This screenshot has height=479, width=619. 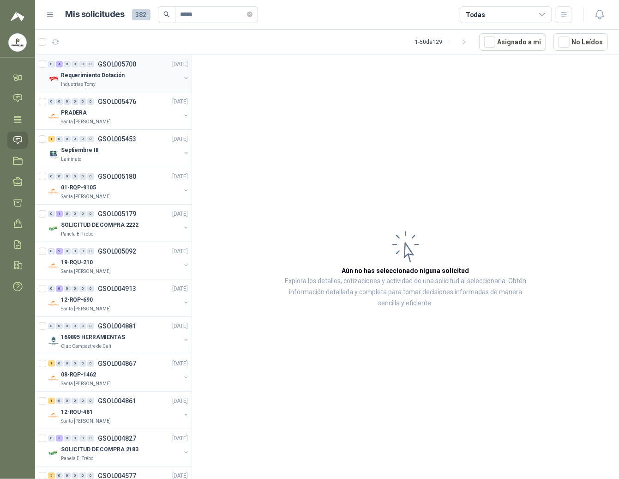 What do you see at coordinates (18, 17) in the screenshot?
I see `img: Logo peakr` at bounding box center [18, 17].